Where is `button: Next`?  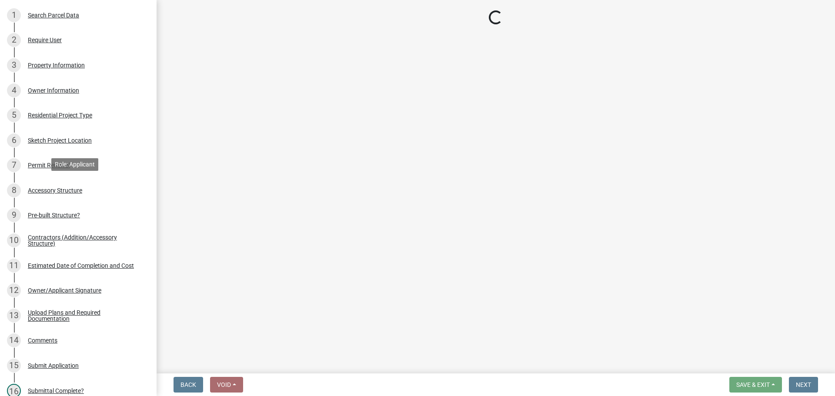
button: Next is located at coordinates (803, 385).